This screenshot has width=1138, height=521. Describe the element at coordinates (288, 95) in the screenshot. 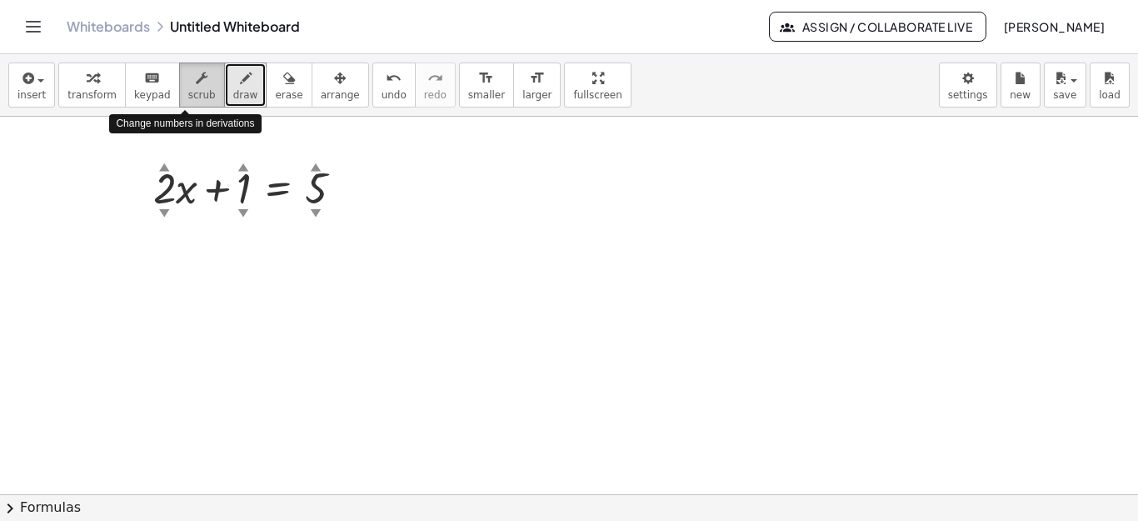

I see `span: erase` at that location.